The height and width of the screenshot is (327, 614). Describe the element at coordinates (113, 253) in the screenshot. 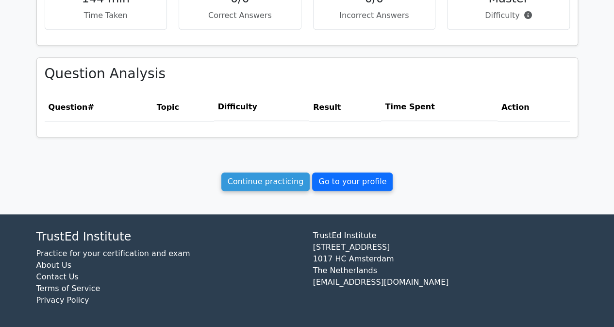

I see `a: Practice for your certification and exam` at that location.